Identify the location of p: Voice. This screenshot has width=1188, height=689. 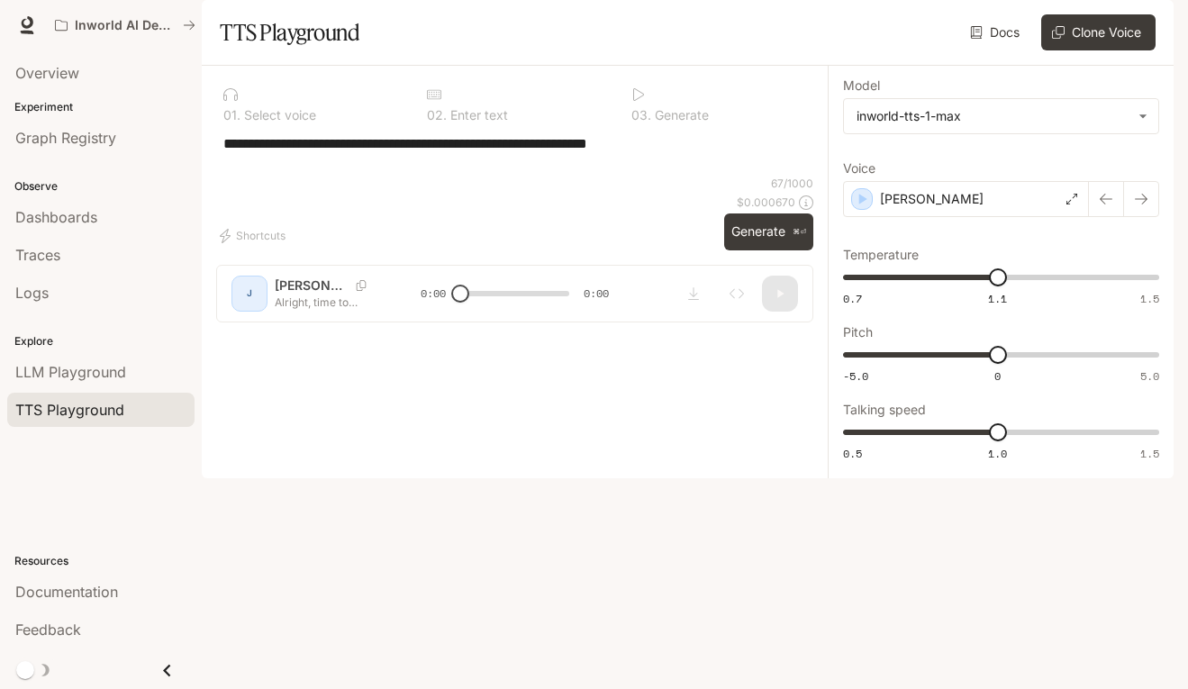
(859, 168).